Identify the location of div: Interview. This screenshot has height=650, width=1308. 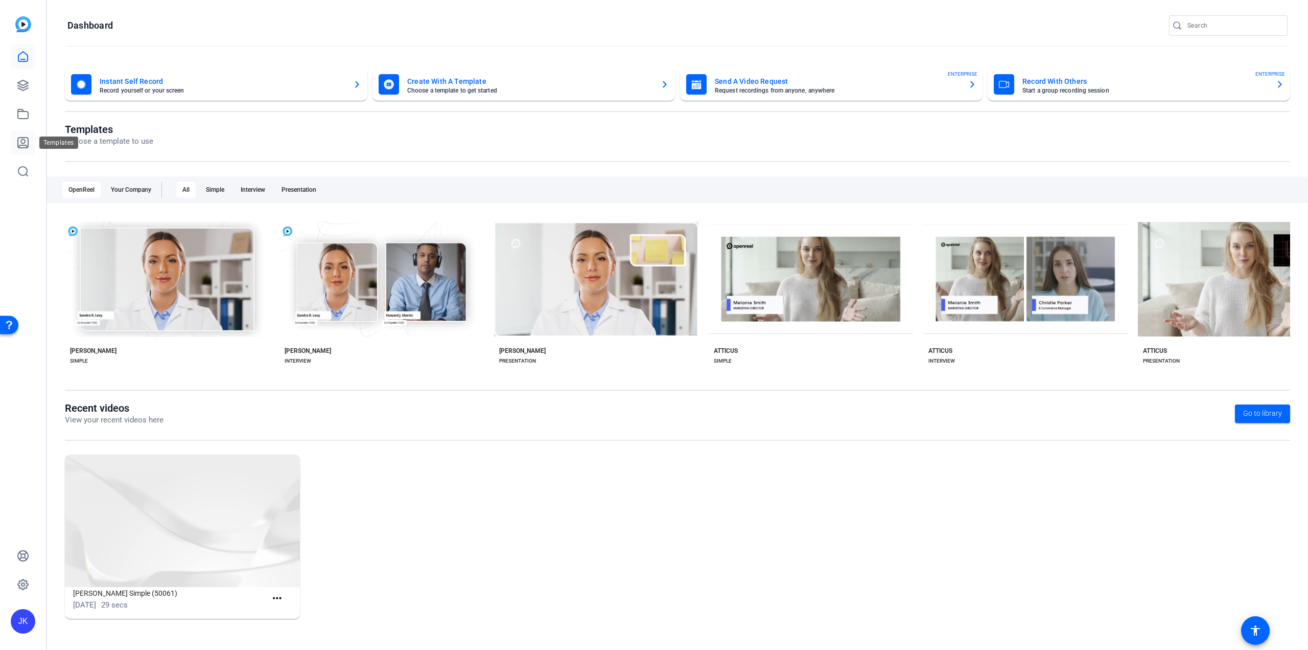
(253, 190).